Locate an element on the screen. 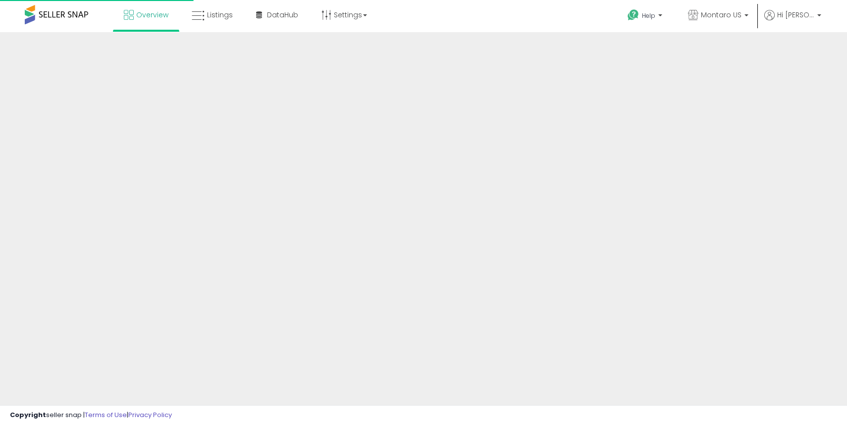 The image size is (847, 425). span: Montaro US is located at coordinates (722, 15).